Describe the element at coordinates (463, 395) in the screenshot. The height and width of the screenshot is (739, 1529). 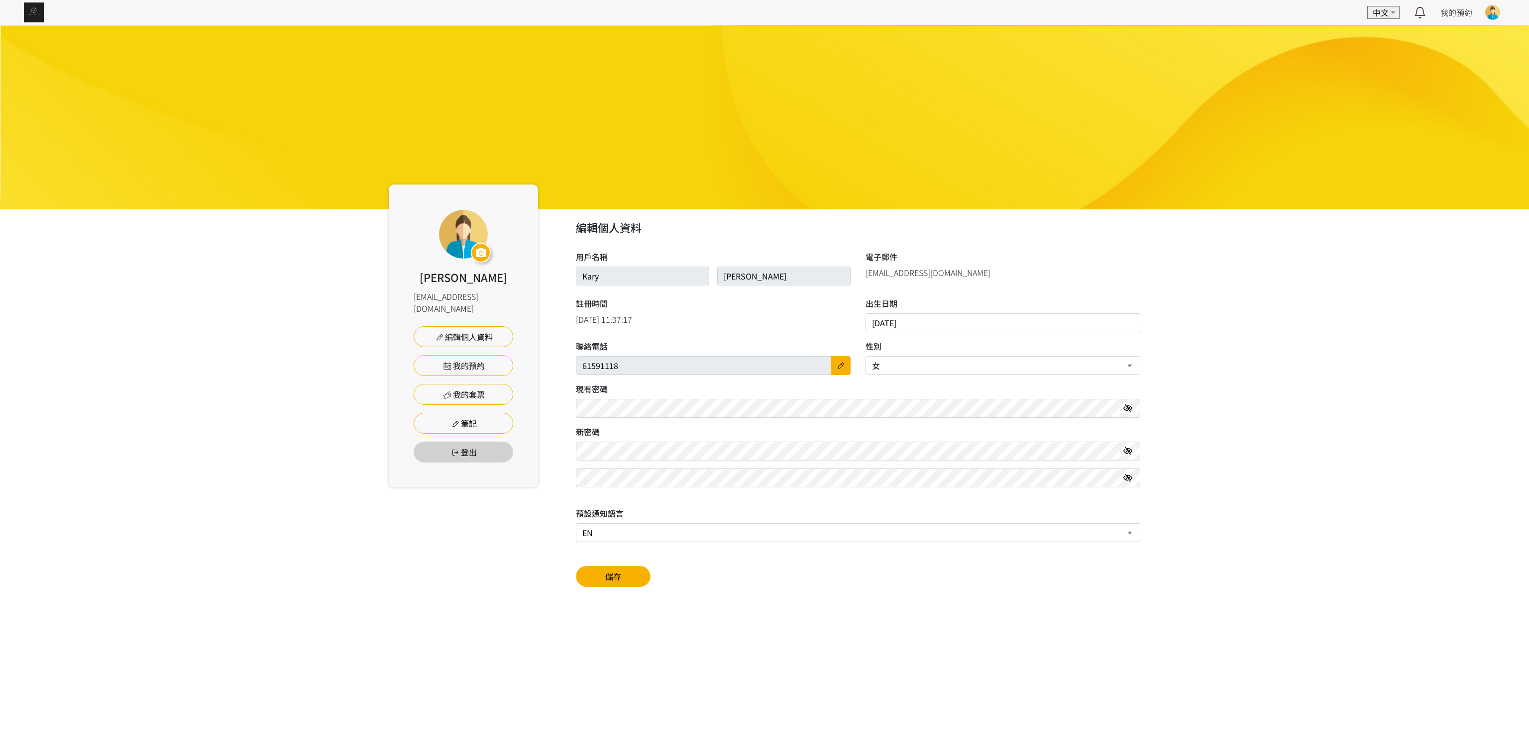
I see `a: 我的套票` at that location.